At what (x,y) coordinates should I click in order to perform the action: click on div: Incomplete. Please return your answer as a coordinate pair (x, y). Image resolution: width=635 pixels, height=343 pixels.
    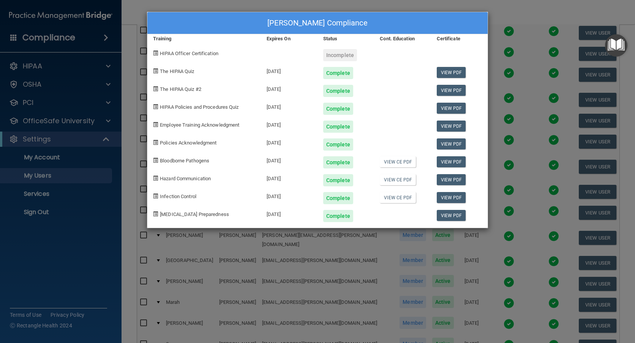
    Looking at the image, I should click on (340, 55).